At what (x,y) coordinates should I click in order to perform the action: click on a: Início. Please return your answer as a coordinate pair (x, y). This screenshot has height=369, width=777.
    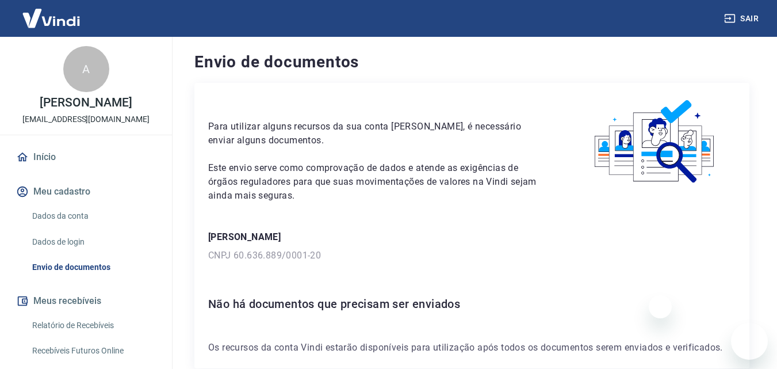
    Looking at the image, I should click on (86, 157).